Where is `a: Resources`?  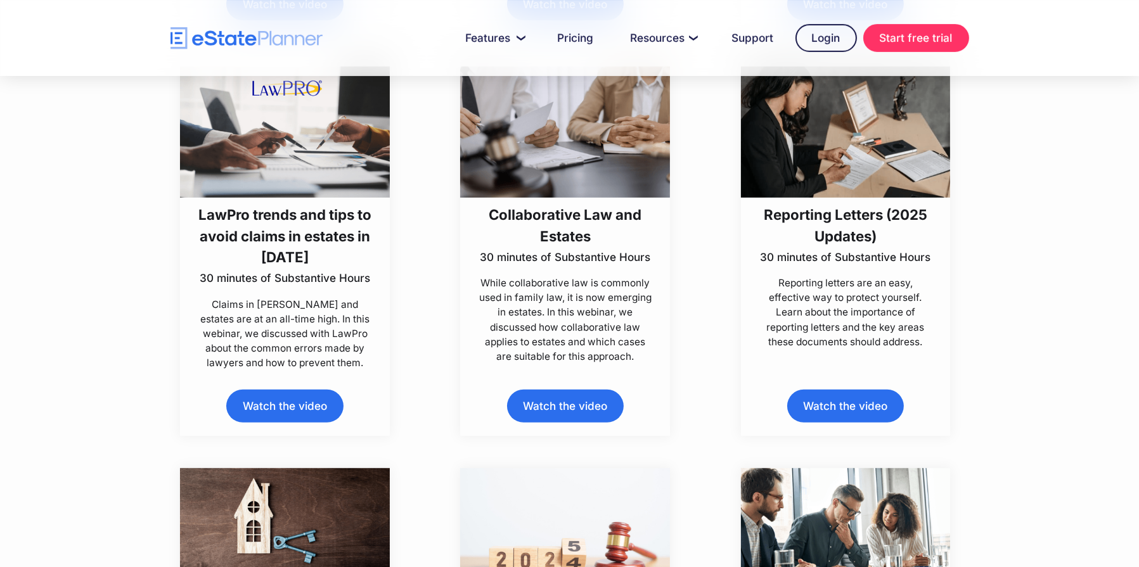
a: Resources is located at coordinates (663, 38).